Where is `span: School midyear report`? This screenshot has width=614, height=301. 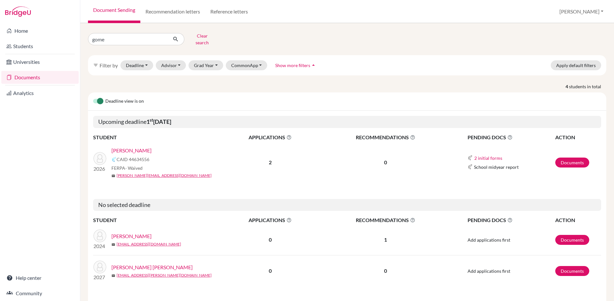
span: School midyear report is located at coordinates (496, 167).